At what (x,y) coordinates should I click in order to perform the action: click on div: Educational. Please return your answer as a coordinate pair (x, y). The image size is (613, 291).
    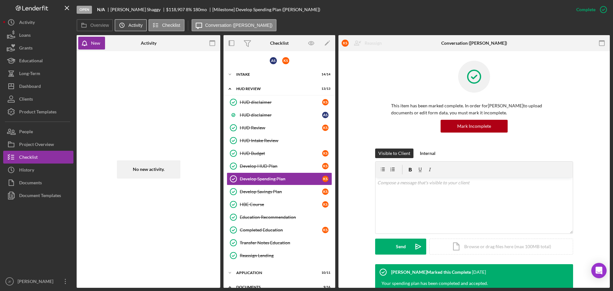
    Looking at the image, I should click on (31, 61).